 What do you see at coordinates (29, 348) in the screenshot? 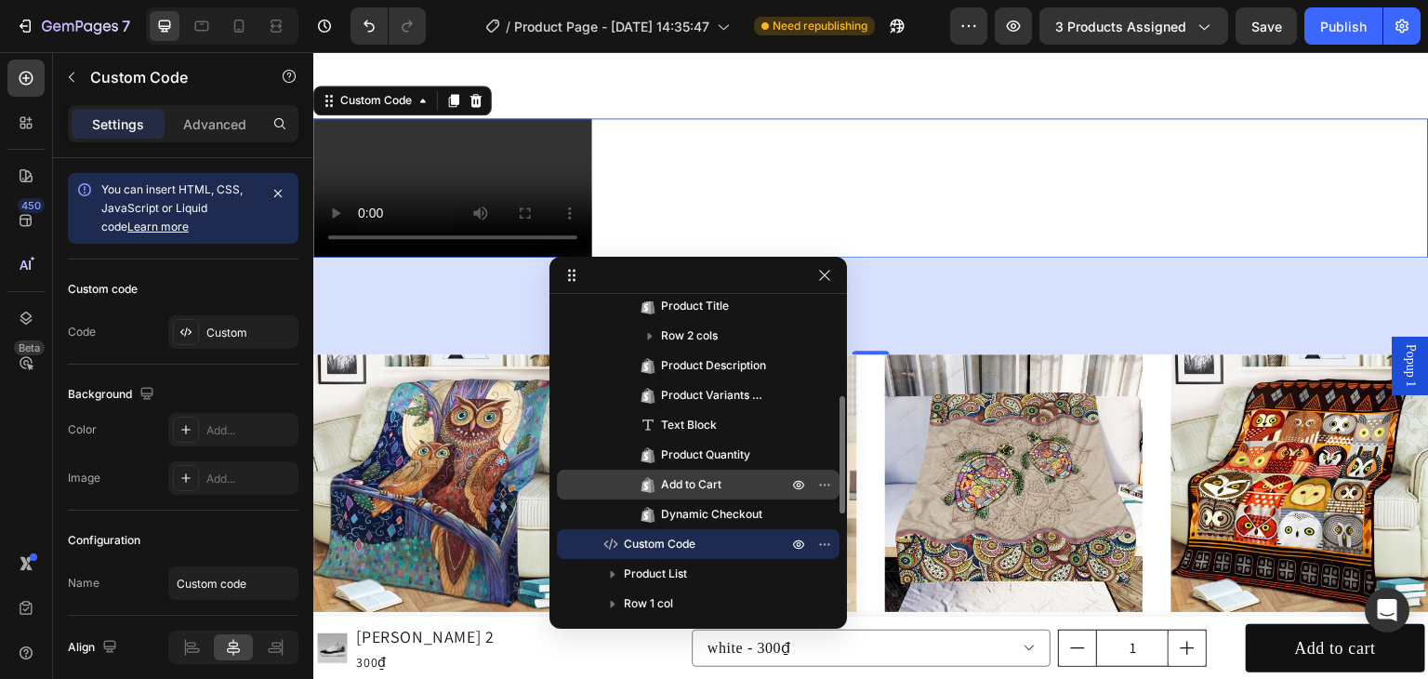
I see `div: Beta` at bounding box center [29, 348].